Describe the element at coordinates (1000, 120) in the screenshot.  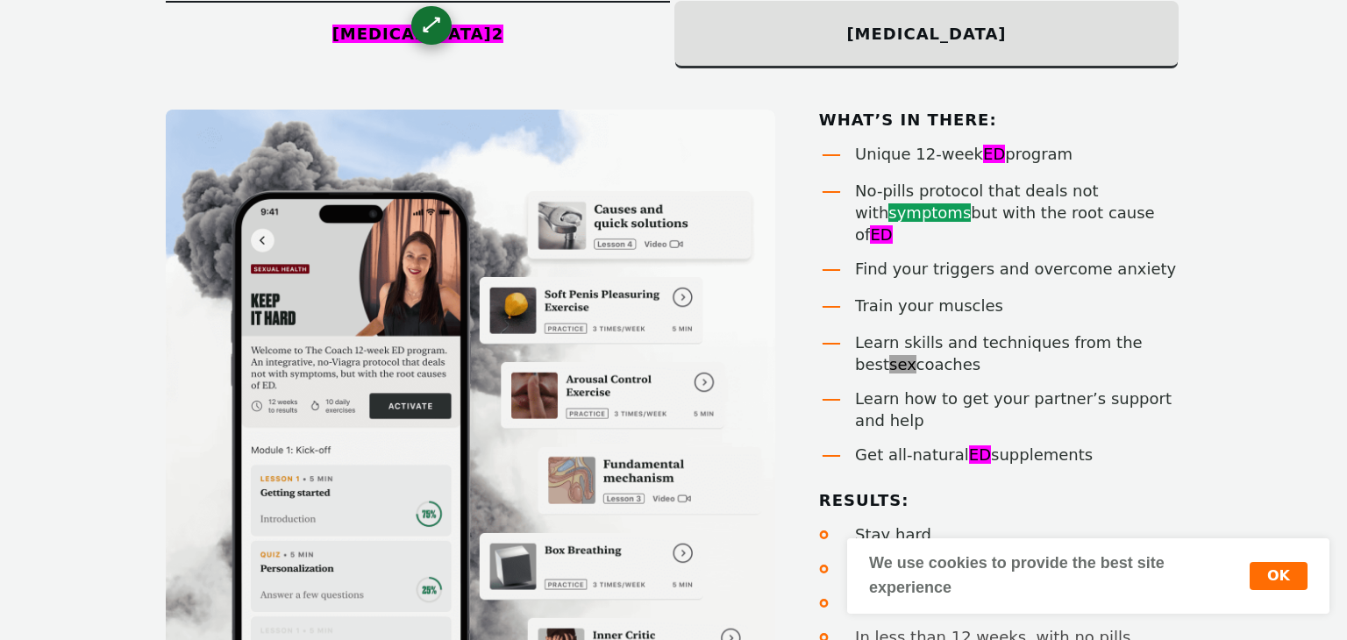
I see `div: What’s in there:` at that location.